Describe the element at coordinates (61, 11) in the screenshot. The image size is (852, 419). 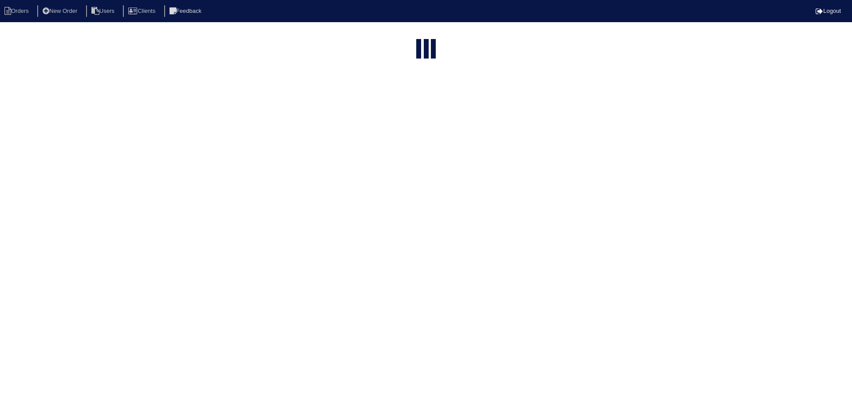
I see `li: New Order` at that location.